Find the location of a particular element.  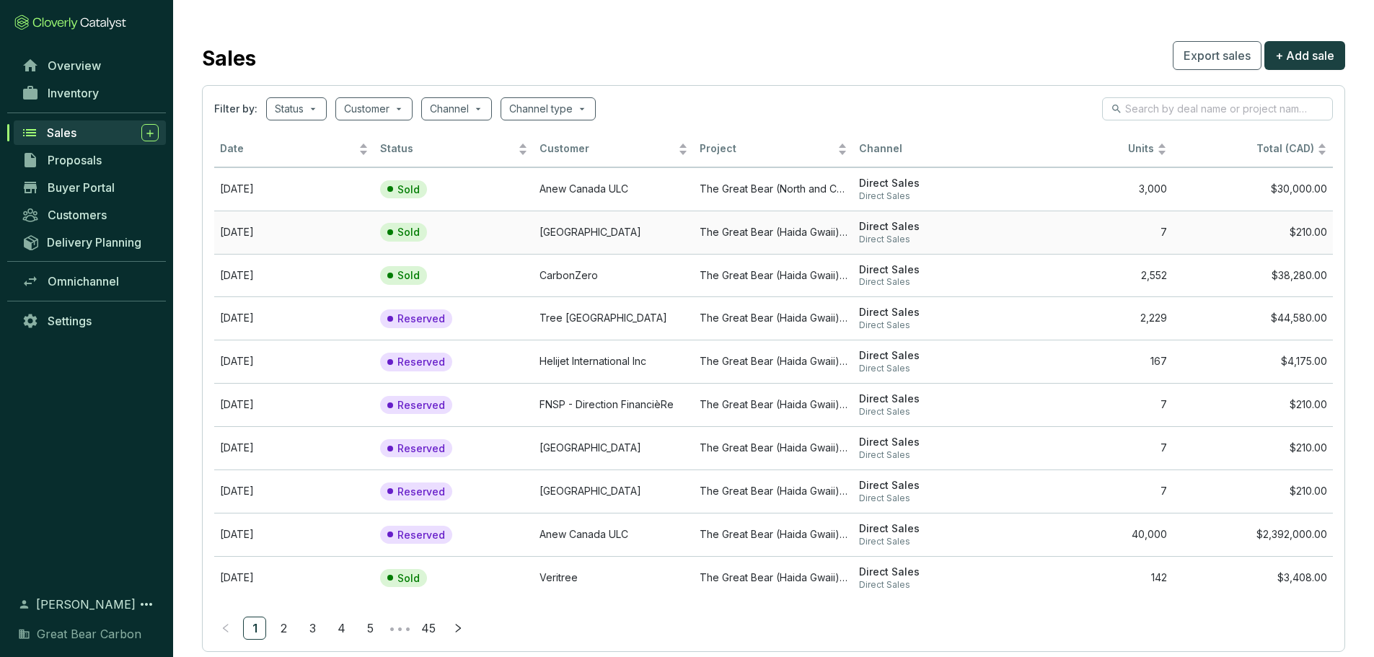

h2: Sales is located at coordinates (229, 58).